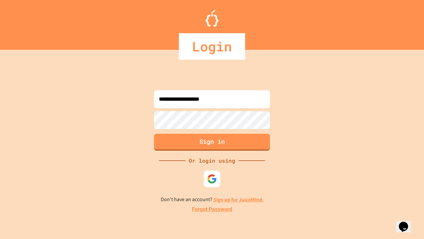 The width and height of the screenshot is (424, 239). Describe the element at coordinates (212, 18) in the screenshot. I see `img: Logo.svg` at that location.